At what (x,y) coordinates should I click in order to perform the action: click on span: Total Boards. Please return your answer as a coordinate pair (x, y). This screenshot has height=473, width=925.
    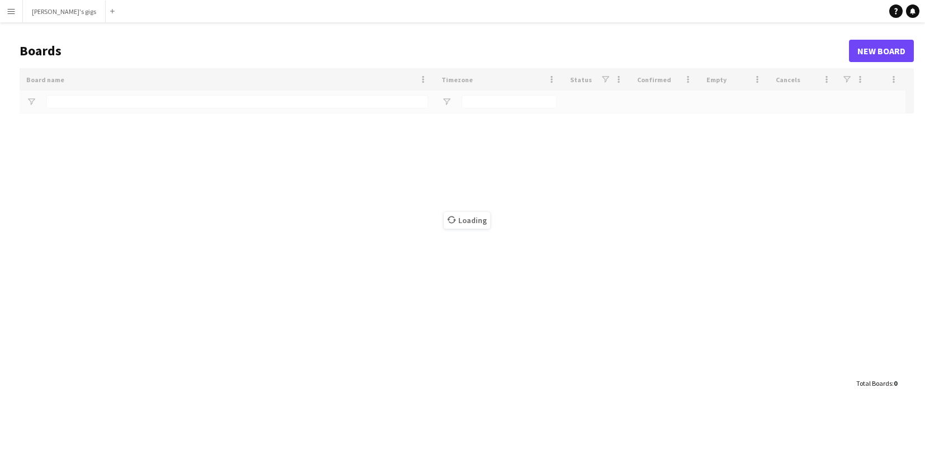
    Looking at the image, I should click on (874, 383).